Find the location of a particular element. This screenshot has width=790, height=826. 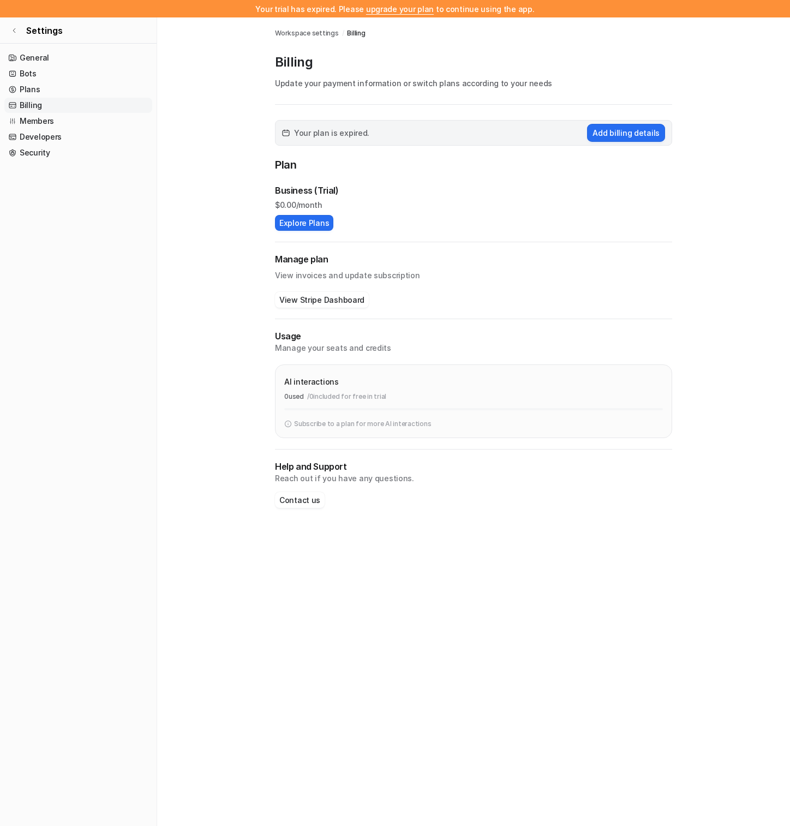

a: Members is located at coordinates (78, 121).